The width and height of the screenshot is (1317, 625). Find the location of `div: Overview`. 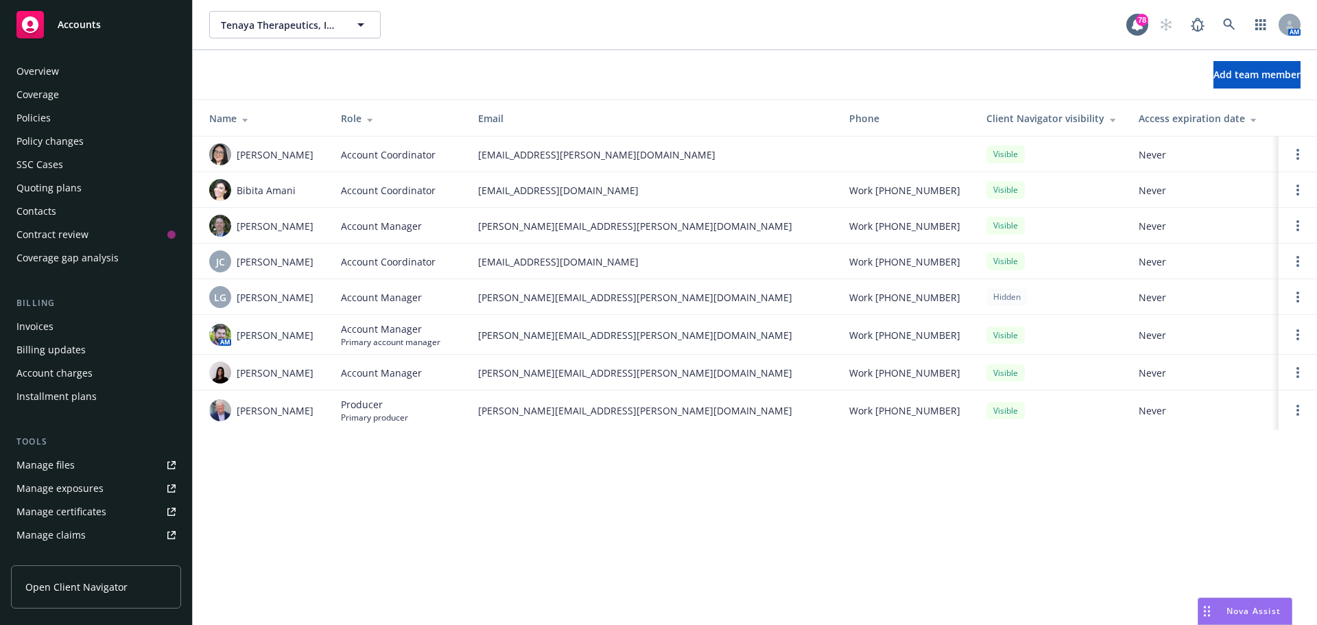

div: Overview is located at coordinates (38, 71).